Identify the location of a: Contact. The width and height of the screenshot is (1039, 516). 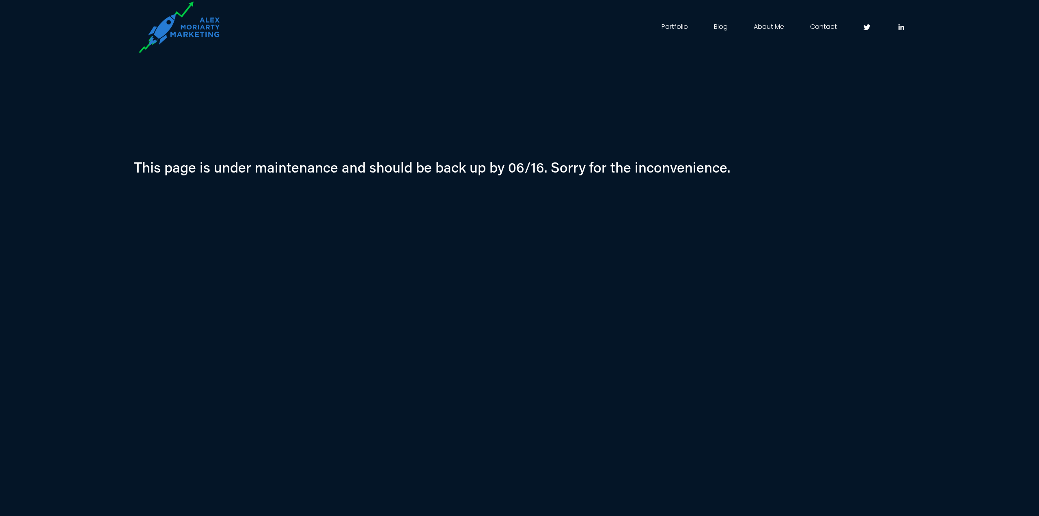
(823, 27).